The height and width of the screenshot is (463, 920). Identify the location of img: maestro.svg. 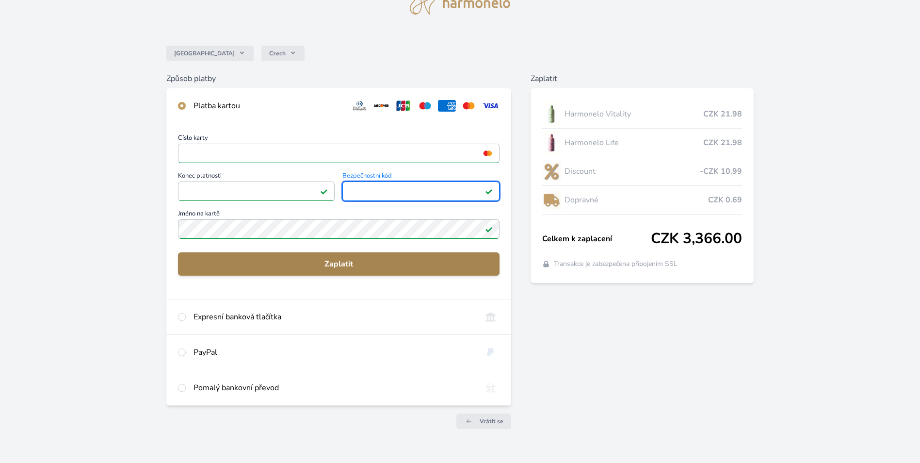
(425, 106).